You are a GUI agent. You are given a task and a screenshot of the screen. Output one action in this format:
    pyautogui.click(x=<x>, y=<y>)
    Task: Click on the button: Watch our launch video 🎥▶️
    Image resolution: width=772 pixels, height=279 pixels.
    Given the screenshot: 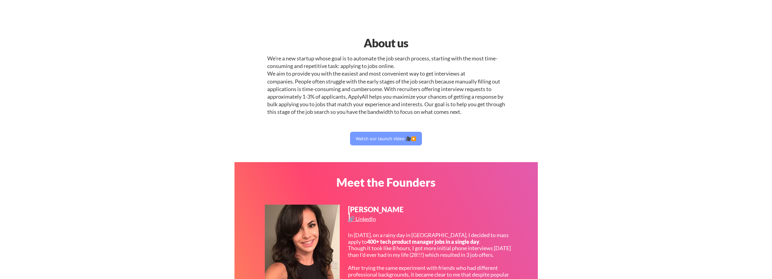 What is the action you would take?
    pyautogui.click(x=386, y=138)
    